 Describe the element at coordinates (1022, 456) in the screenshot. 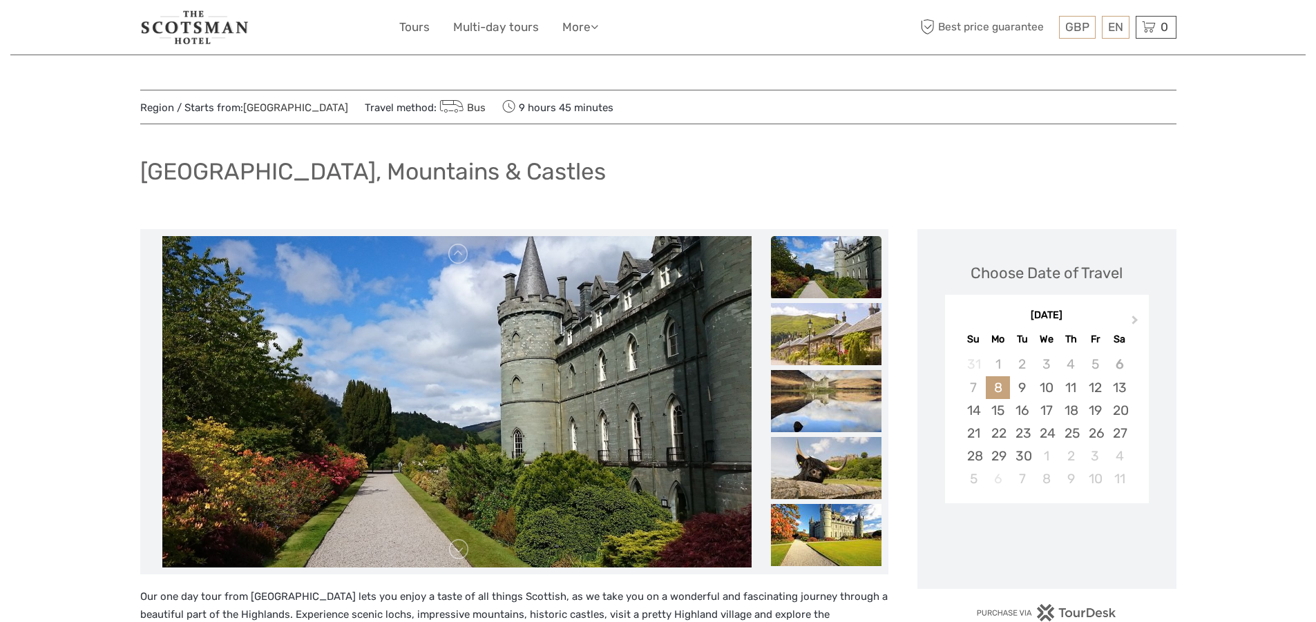

I see `div: Choose Tuesday, September 30th, 2025` at that location.